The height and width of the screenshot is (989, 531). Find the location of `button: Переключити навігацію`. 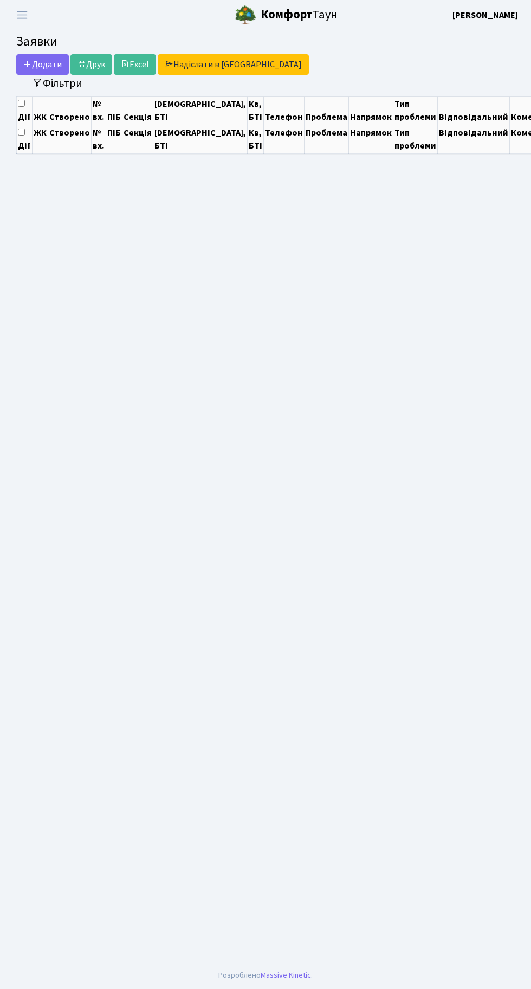

button: Переключити навігацію is located at coordinates (22, 15).